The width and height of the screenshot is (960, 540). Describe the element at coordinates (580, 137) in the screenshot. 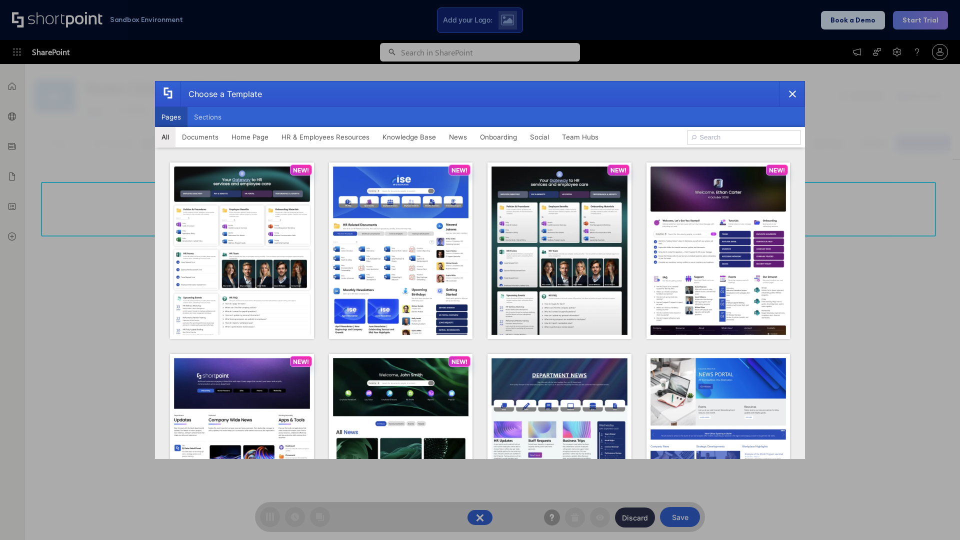

I see `button: Team Hubs` at that location.